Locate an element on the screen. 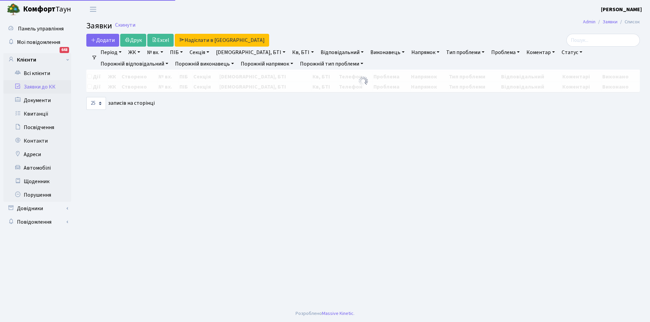 Image resolution: width=650 pixels, height=322 pixels. a: Повідомлення is located at coordinates (37, 222).